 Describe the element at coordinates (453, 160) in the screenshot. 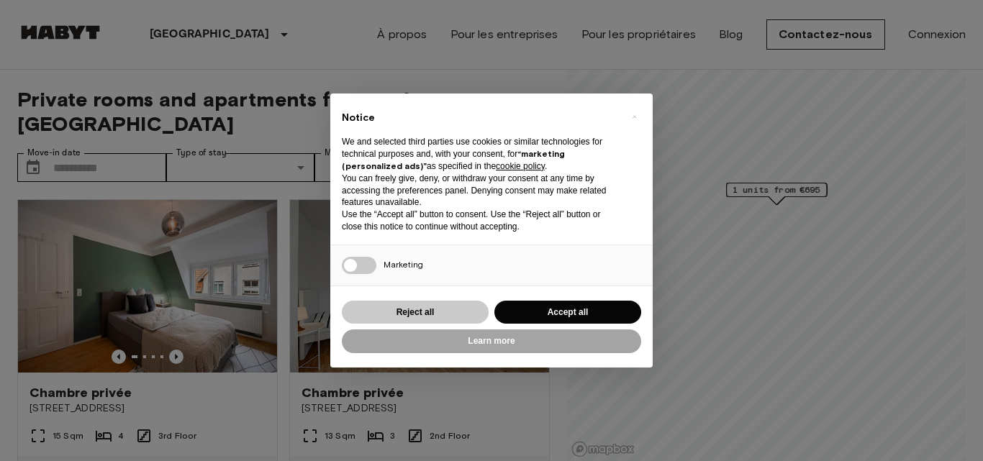

I see `strong: “marketing (personalized ads)”` at that location.